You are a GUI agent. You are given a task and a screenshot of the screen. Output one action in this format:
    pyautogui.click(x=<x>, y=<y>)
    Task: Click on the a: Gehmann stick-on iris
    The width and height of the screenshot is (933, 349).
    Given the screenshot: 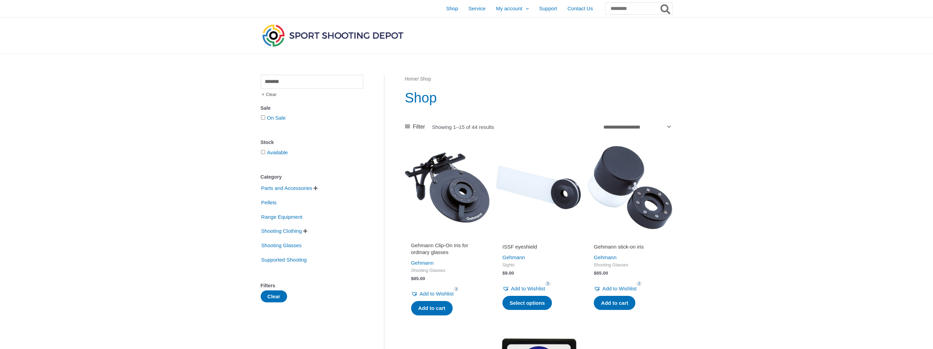 What is the action you would take?
    pyautogui.click(x=629, y=248)
    